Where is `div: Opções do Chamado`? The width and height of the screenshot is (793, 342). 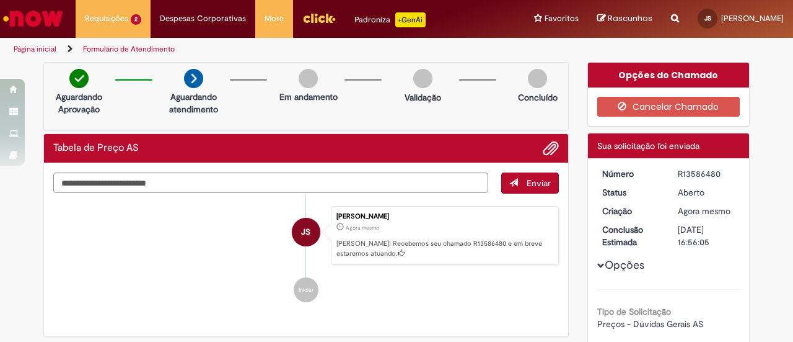 div: Opções do Chamado is located at coordinates (669, 75).